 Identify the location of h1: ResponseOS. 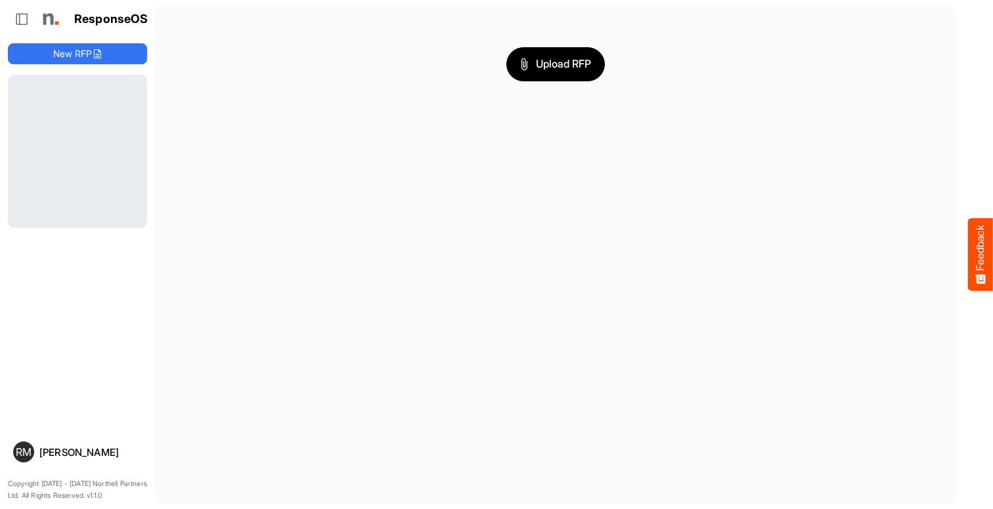
(111, 19).